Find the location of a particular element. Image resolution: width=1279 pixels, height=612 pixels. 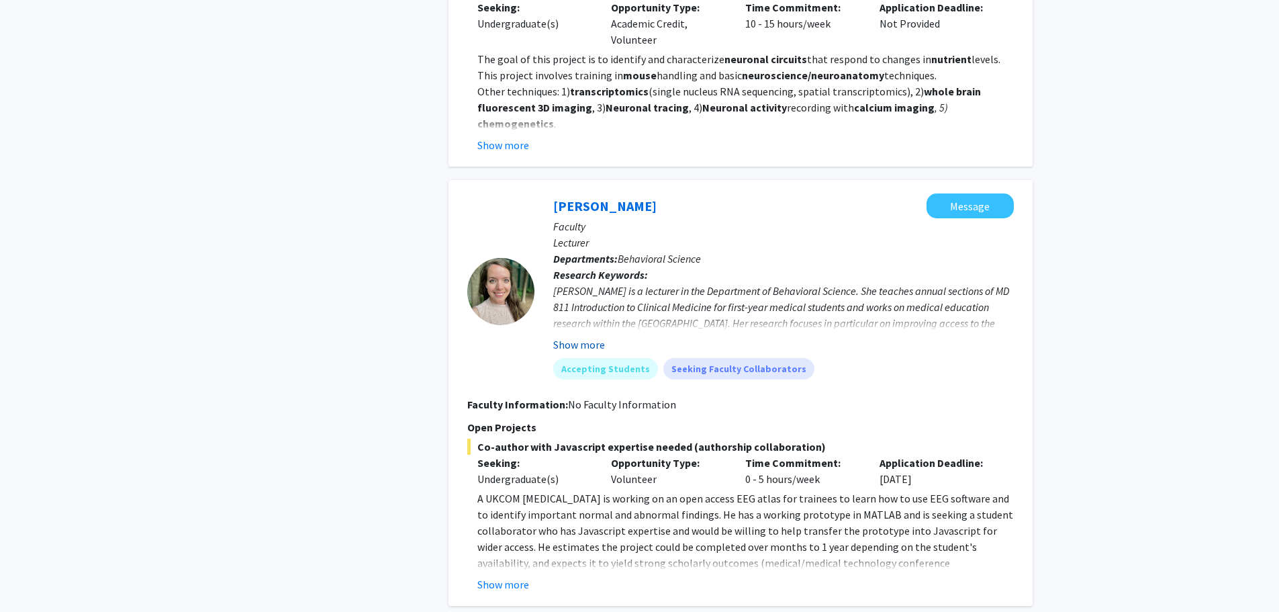

strong: neuroscience/neuroanatomy is located at coordinates (813, 75).